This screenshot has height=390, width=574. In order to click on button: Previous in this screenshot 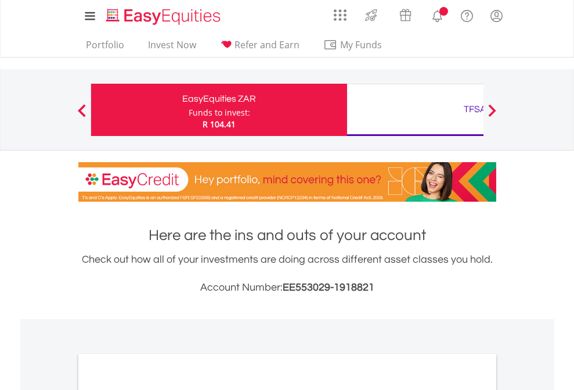, I will do `click(82, 116)`.